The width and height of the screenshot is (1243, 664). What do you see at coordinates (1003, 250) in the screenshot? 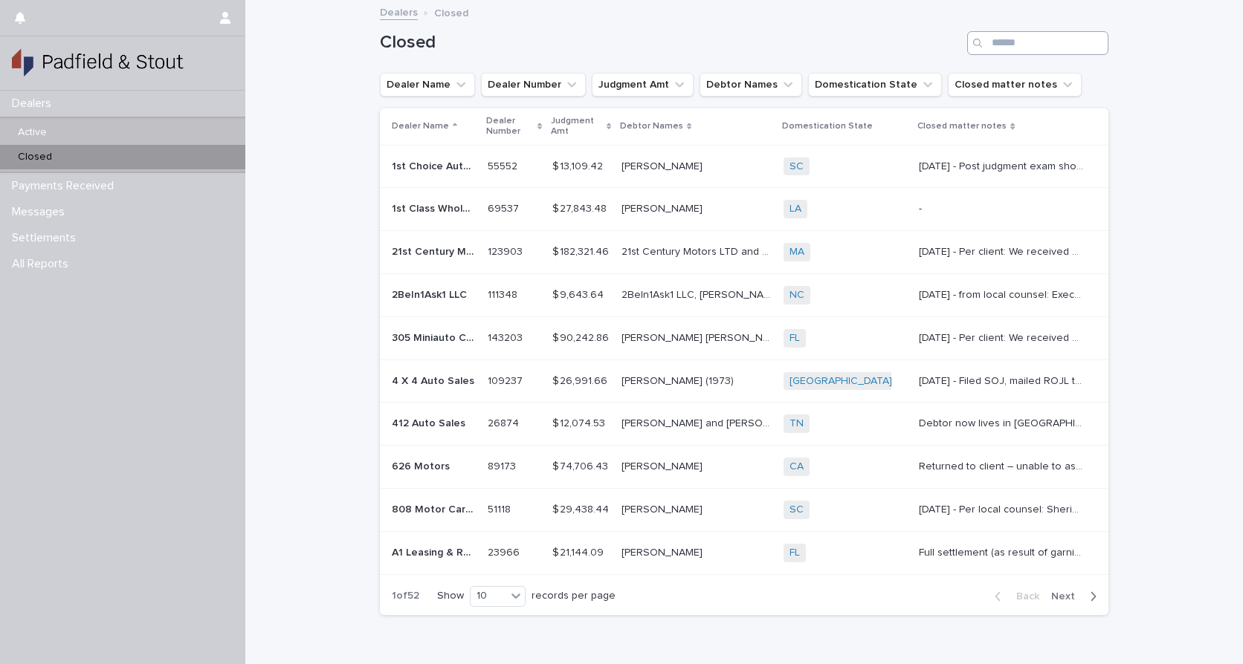
I see `p: 12/17/24 - Per client: We received notice this morning that the Damon Gagnon filed a Ch. 13 Bk. P...` at bounding box center [1003, 250].